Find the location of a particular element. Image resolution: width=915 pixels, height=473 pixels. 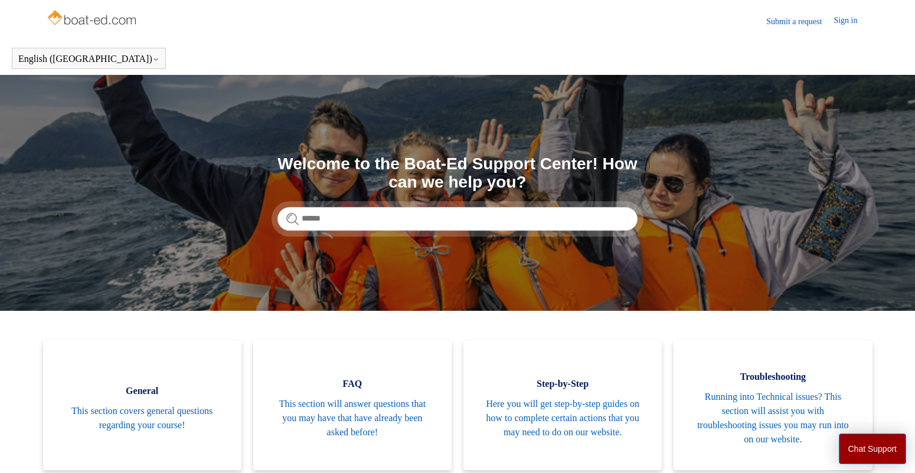

a: Sign in is located at coordinates (851, 21).